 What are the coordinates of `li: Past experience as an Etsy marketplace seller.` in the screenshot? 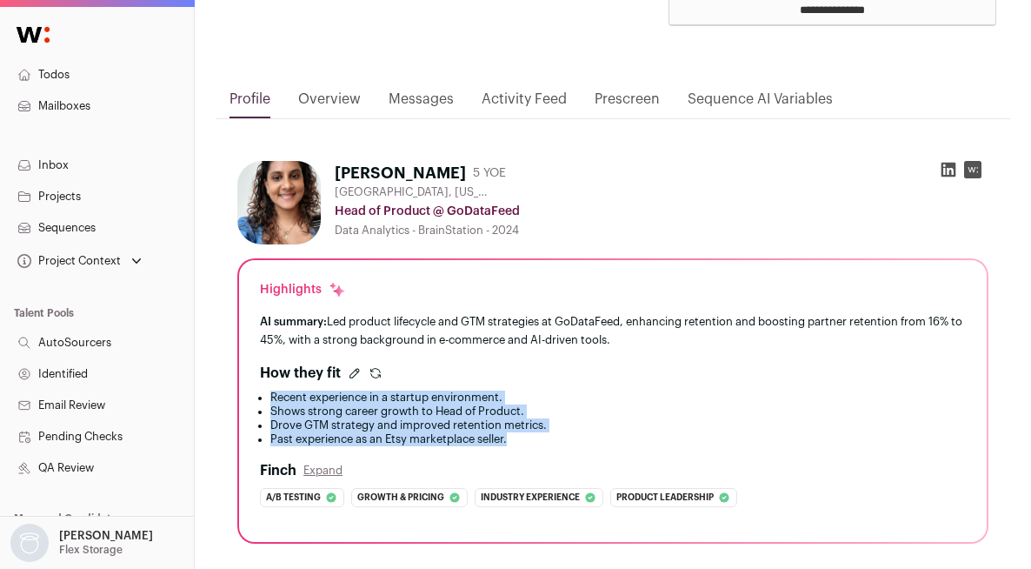 It's located at (618, 439).